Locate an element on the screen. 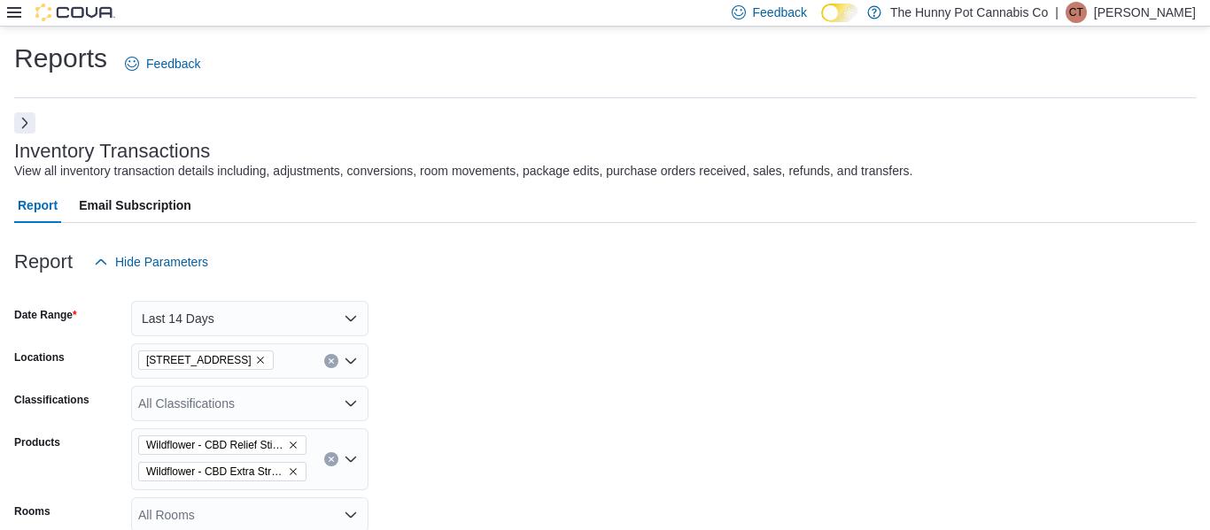 This screenshot has height=530, width=1210. input: Dark Mode is located at coordinates (839, 12).